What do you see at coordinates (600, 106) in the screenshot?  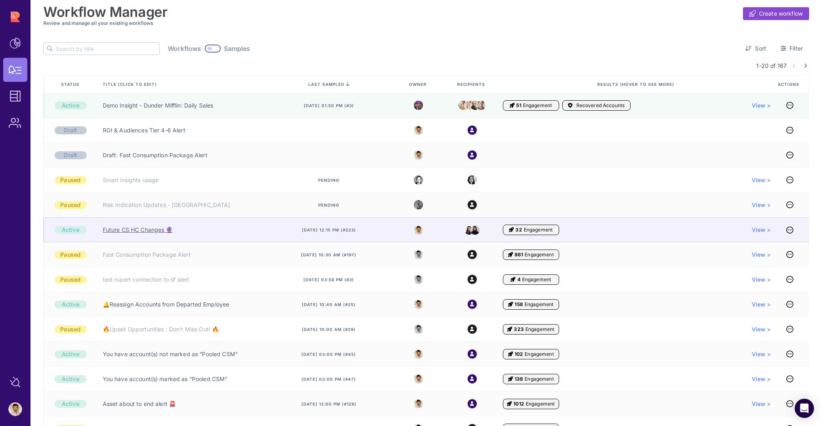 I see `span: Recovered Accounts` at bounding box center [600, 106].